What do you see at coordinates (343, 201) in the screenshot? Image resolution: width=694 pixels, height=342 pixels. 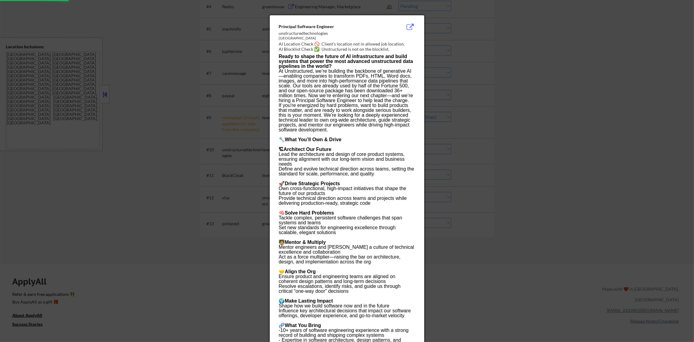 I see `span: Provide technical direction across teams and projects while delivering production-ready, strategi...` at bounding box center [343, 201].